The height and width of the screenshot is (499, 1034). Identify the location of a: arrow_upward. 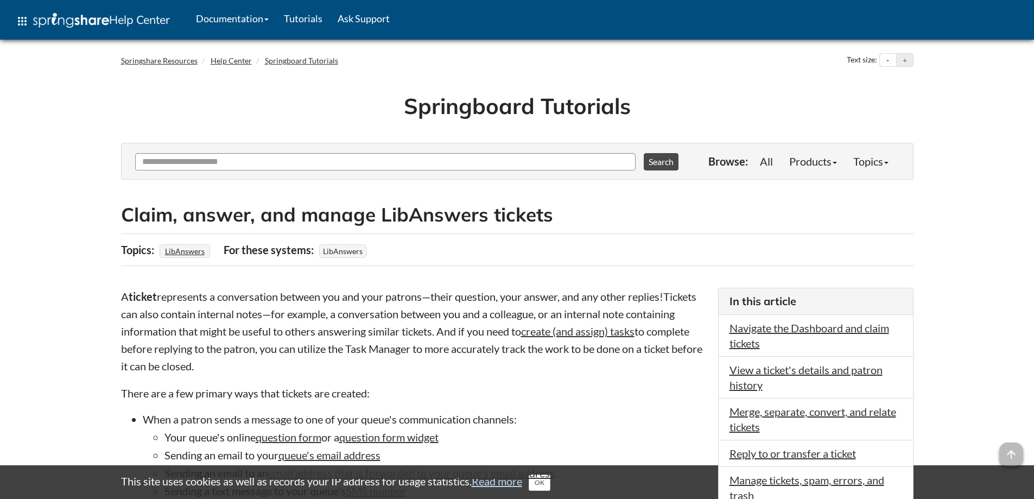
(1011, 450).